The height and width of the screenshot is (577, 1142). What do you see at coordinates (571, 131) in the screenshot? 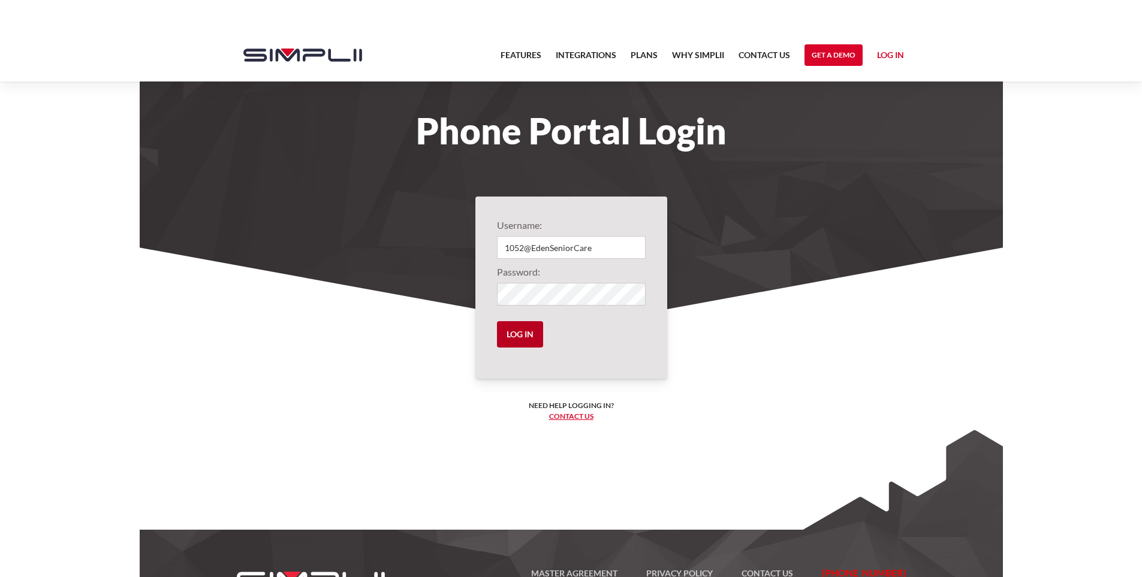
I see `h1: Phone Portal Login` at bounding box center [571, 131].